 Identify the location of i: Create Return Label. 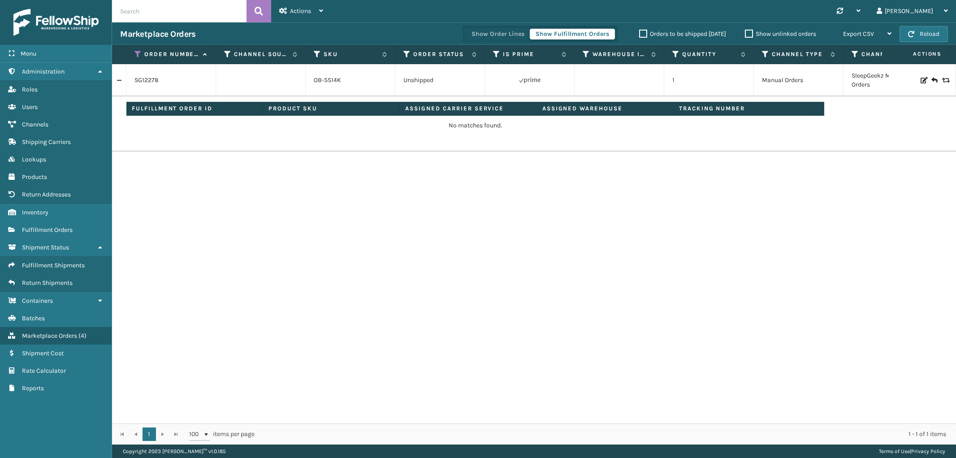
(934, 80).